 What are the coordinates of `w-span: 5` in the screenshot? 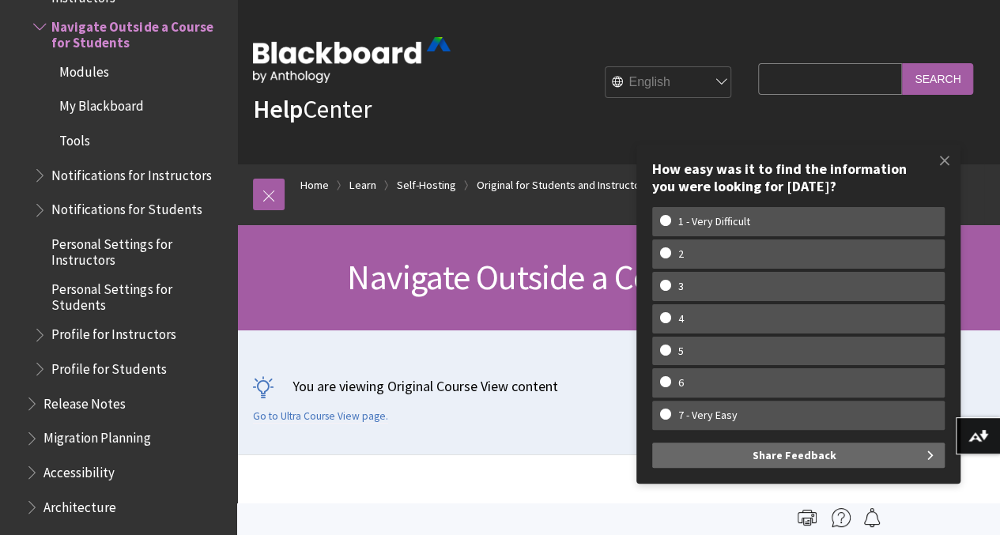 It's located at (681, 351).